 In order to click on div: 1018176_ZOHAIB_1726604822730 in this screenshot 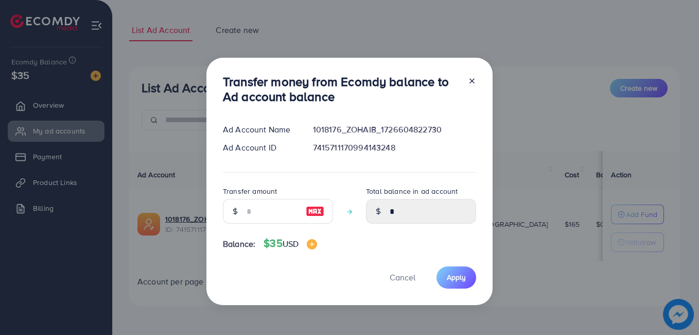, I will do `click(394, 129)`.